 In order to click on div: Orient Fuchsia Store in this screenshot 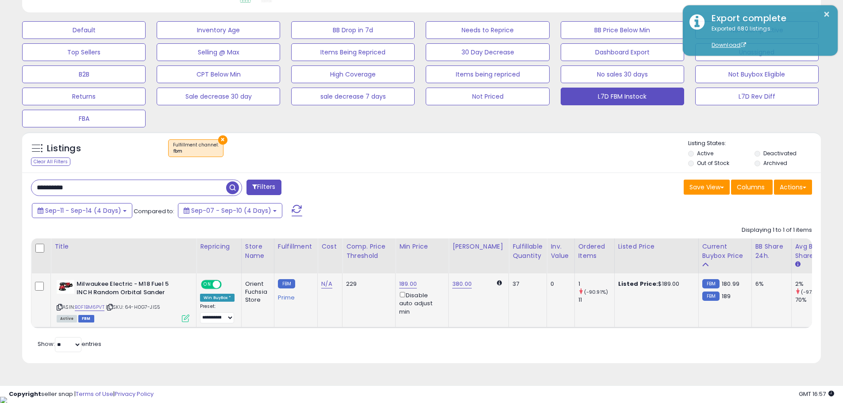, I will do `click(256, 292)`.